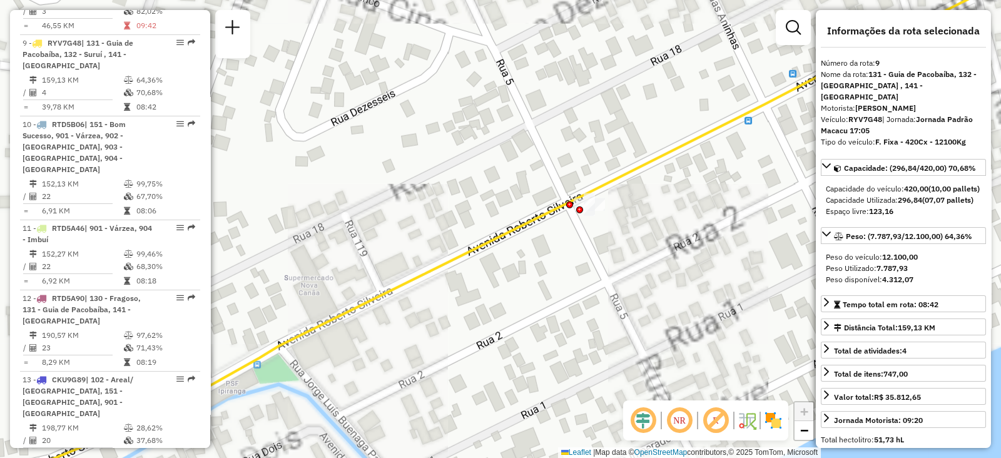 Image resolution: width=1001 pixels, height=458 pixels. Describe the element at coordinates (903, 303) in the screenshot. I see `a: Tempo total em rota: 08:42` at that location.